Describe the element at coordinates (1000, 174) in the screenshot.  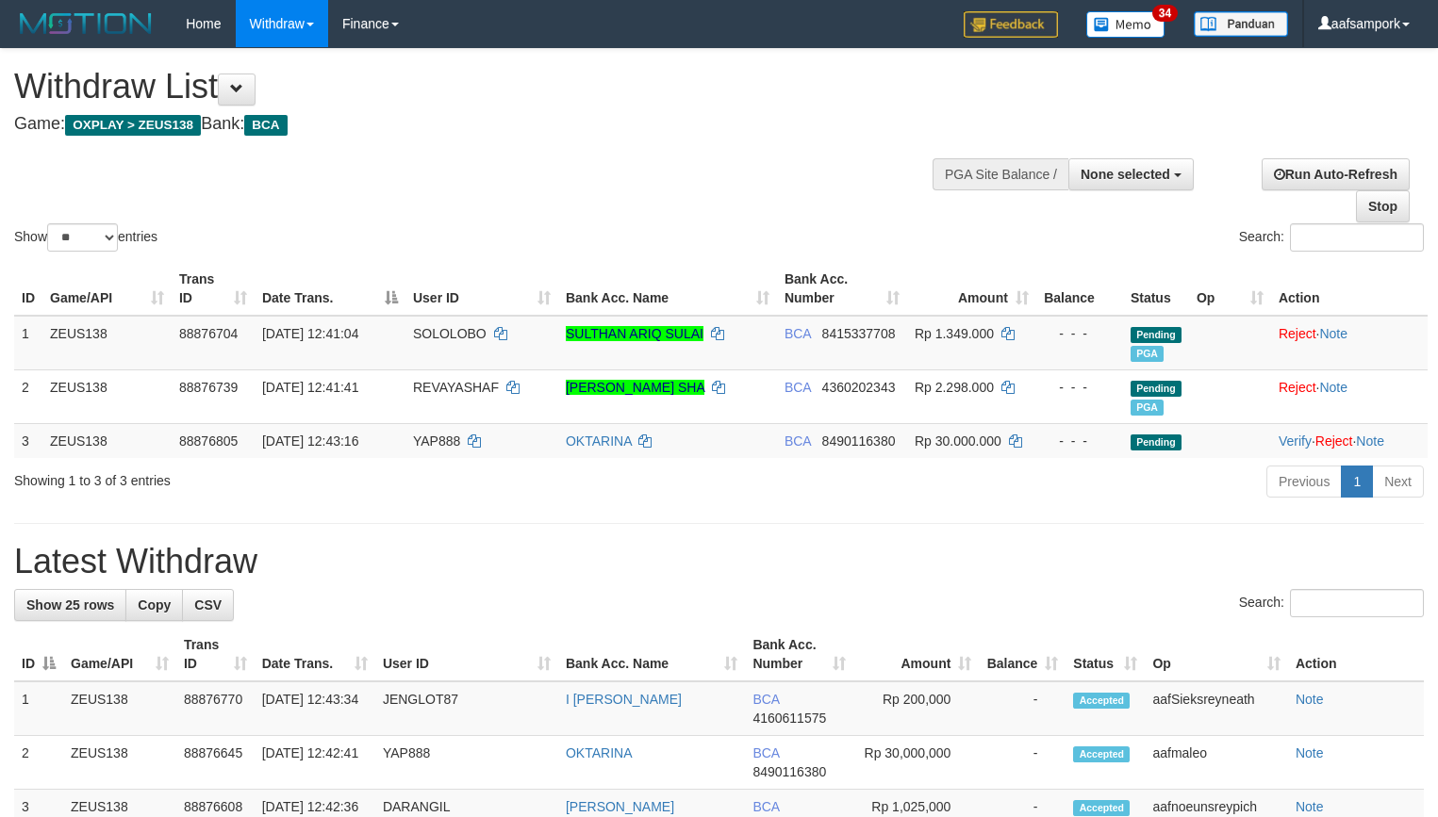
I see `div: PGA Site Balance /` at that location.